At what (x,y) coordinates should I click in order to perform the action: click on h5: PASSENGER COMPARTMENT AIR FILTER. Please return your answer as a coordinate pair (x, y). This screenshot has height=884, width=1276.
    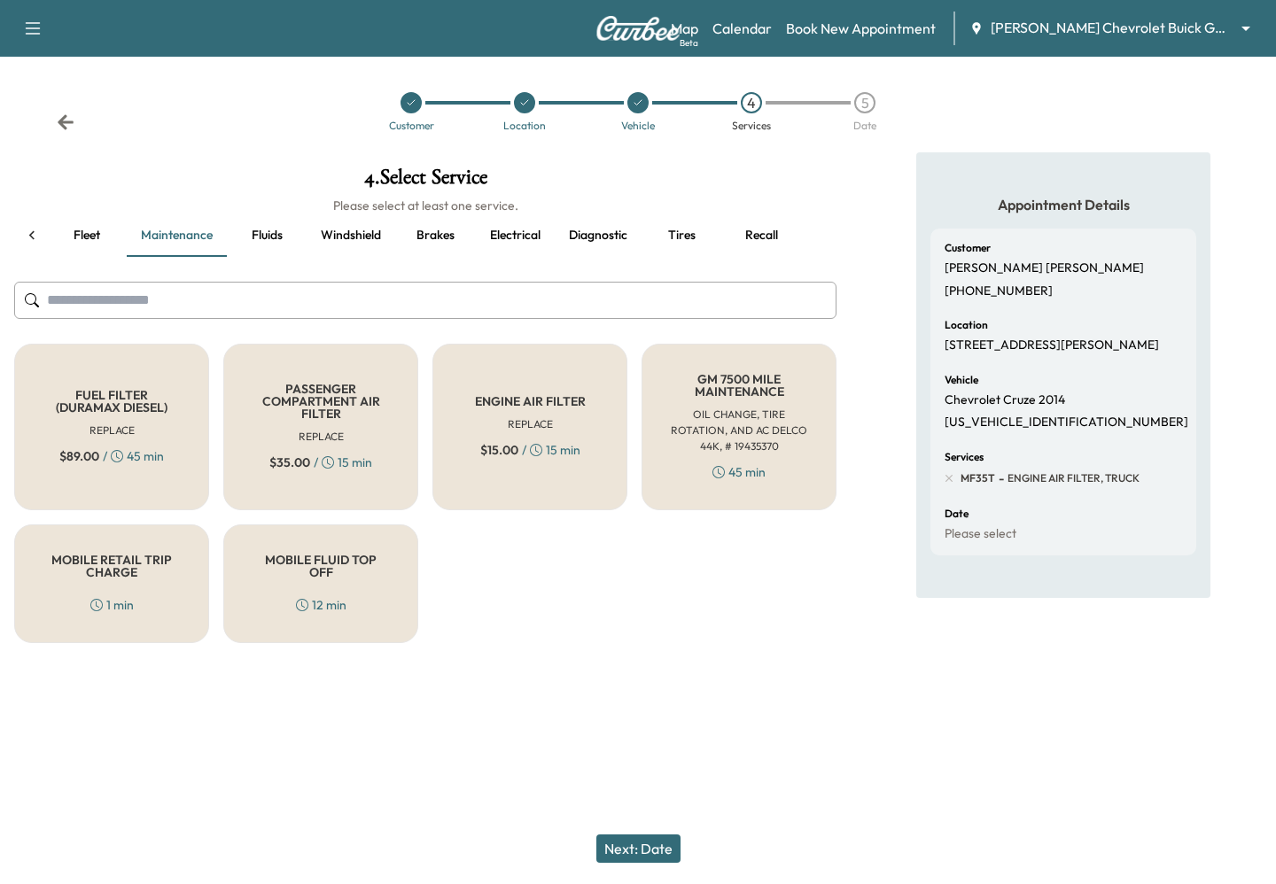
    Looking at the image, I should click on (321, 401).